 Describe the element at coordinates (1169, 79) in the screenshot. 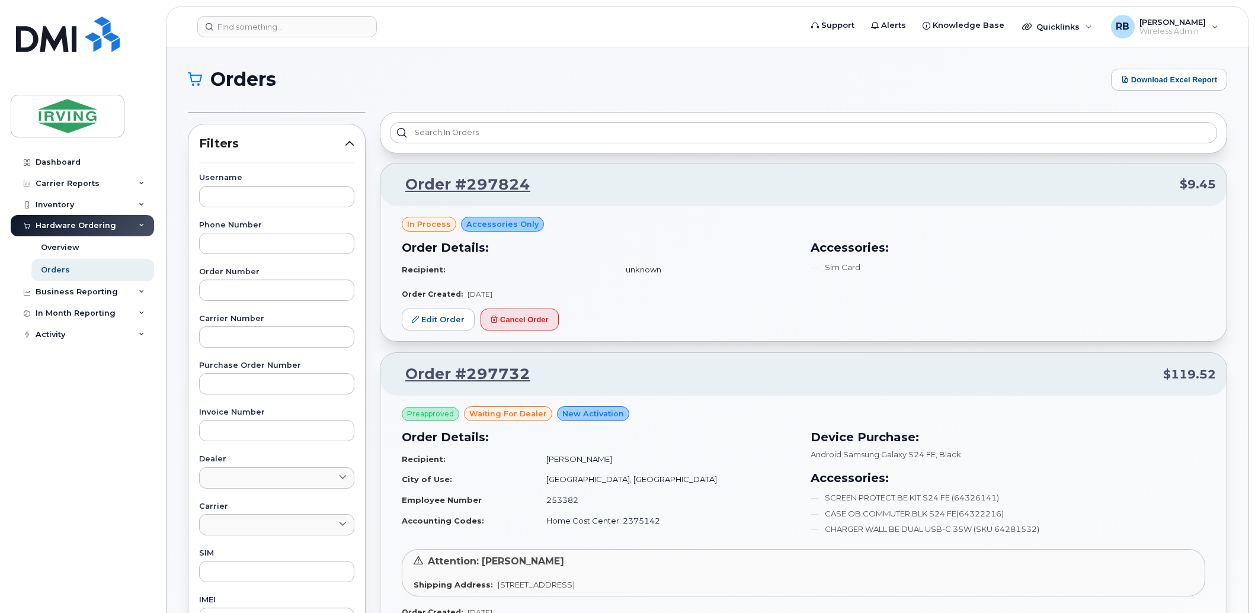

I see `button: Download Excel Report` at that location.